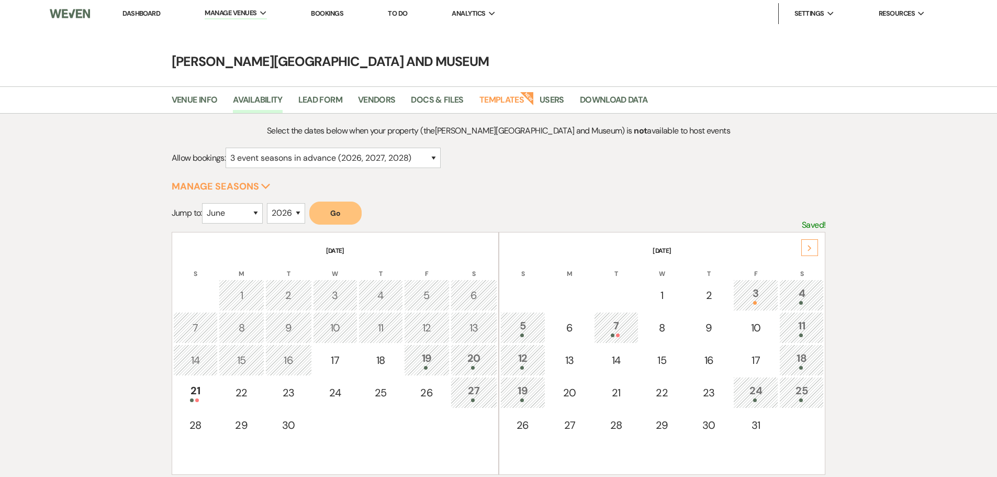 This screenshot has width=997, height=477. Describe the element at coordinates (336, 213) in the screenshot. I see `button: Go` at that location.